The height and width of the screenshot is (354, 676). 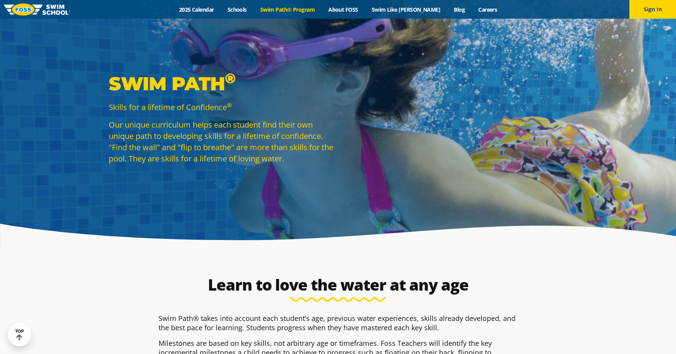 I want to click on a: About FOSS, so click(x=344, y=9).